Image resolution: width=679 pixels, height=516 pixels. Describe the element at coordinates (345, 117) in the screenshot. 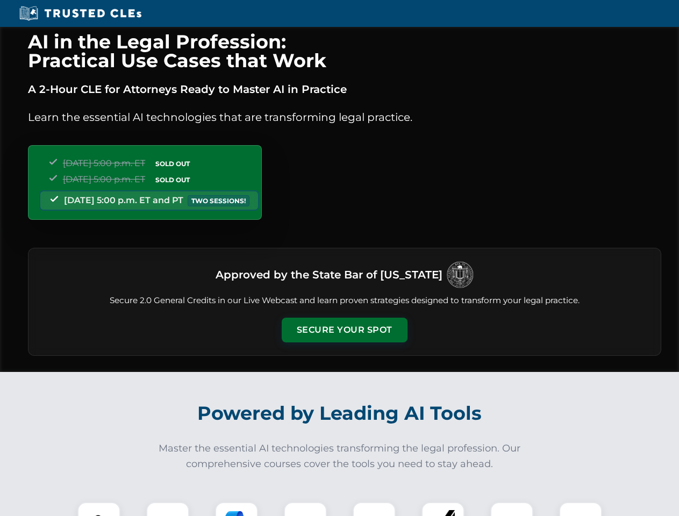

I see `p: Learn the essential AI technologies that are transforming legal practice.` at that location.